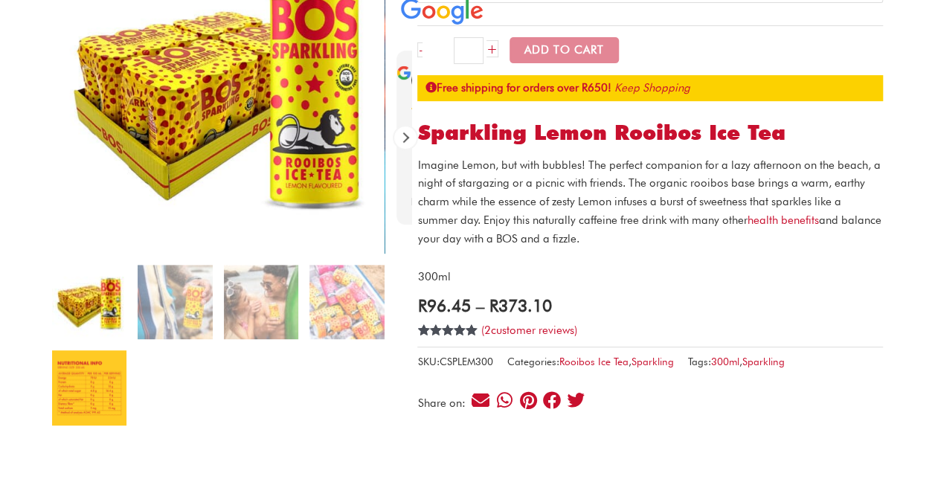 This screenshot has width=935, height=479. What do you see at coordinates (504, 400) in the screenshot?
I see `div: Share on whatsapp` at bounding box center [504, 400].